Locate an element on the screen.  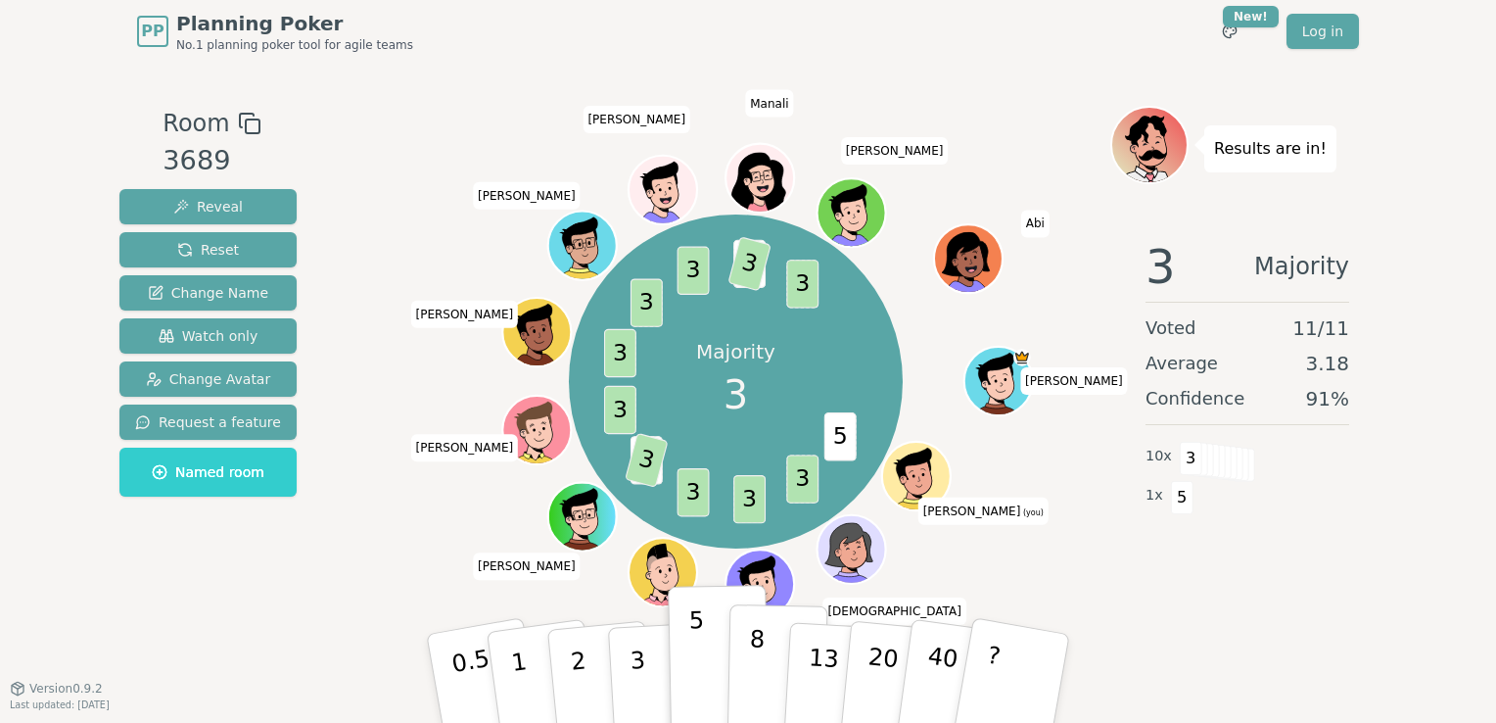
span: Voted is located at coordinates (1171, 328).